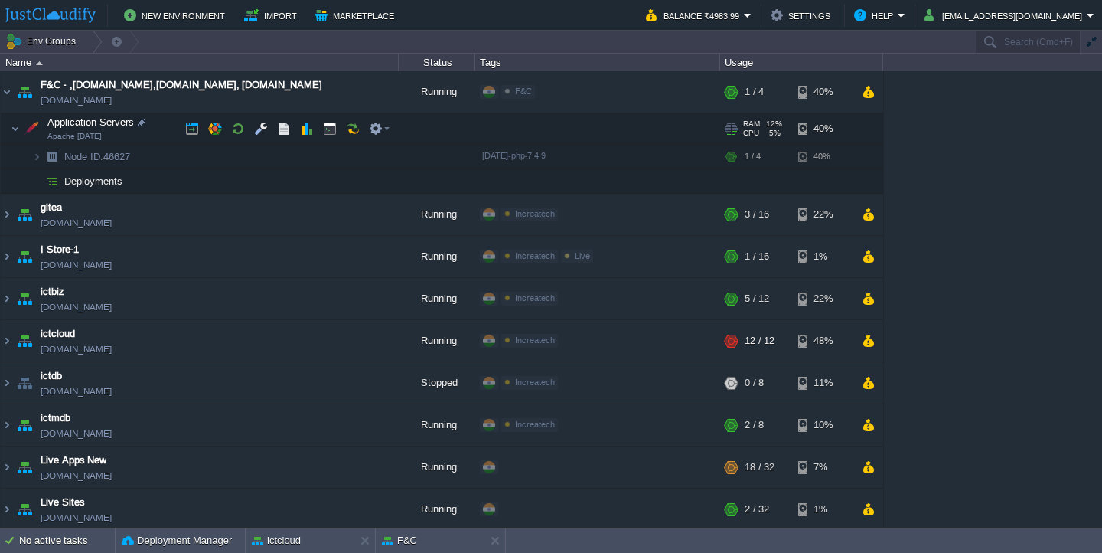 The height and width of the screenshot is (553, 1102). Describe the element at coordinates (177, 540) in the screenshot. I see `button: Deployment Manager` at that location.